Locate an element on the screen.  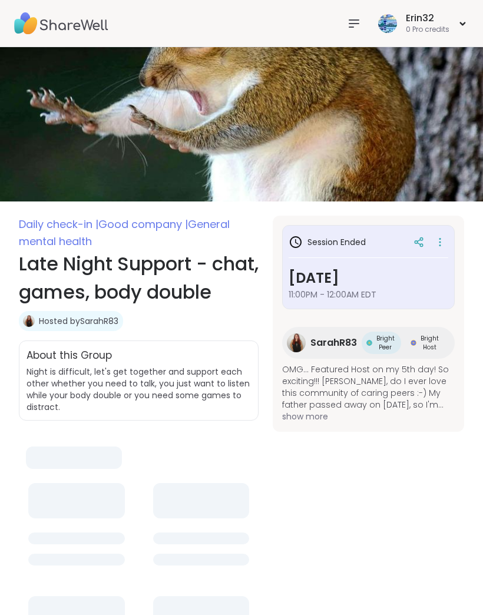
h2: About this Group is located at coordinates (69, 356).